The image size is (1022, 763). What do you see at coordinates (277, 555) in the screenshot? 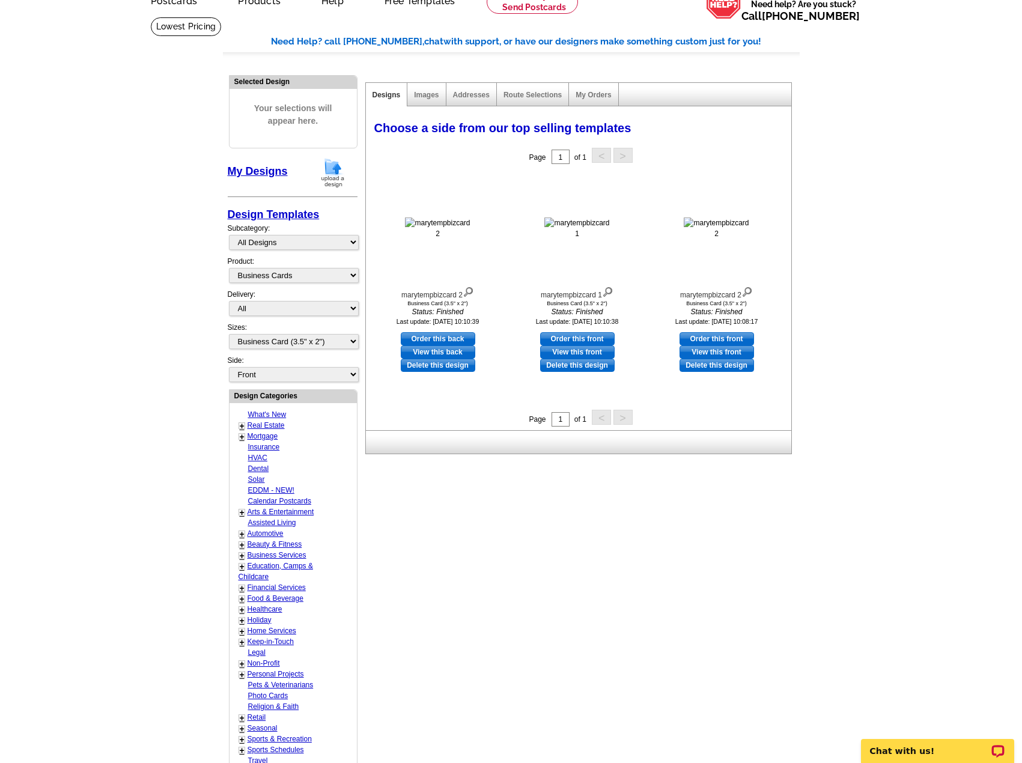
I see `a: Business Services` at bounding box center [277, 555].